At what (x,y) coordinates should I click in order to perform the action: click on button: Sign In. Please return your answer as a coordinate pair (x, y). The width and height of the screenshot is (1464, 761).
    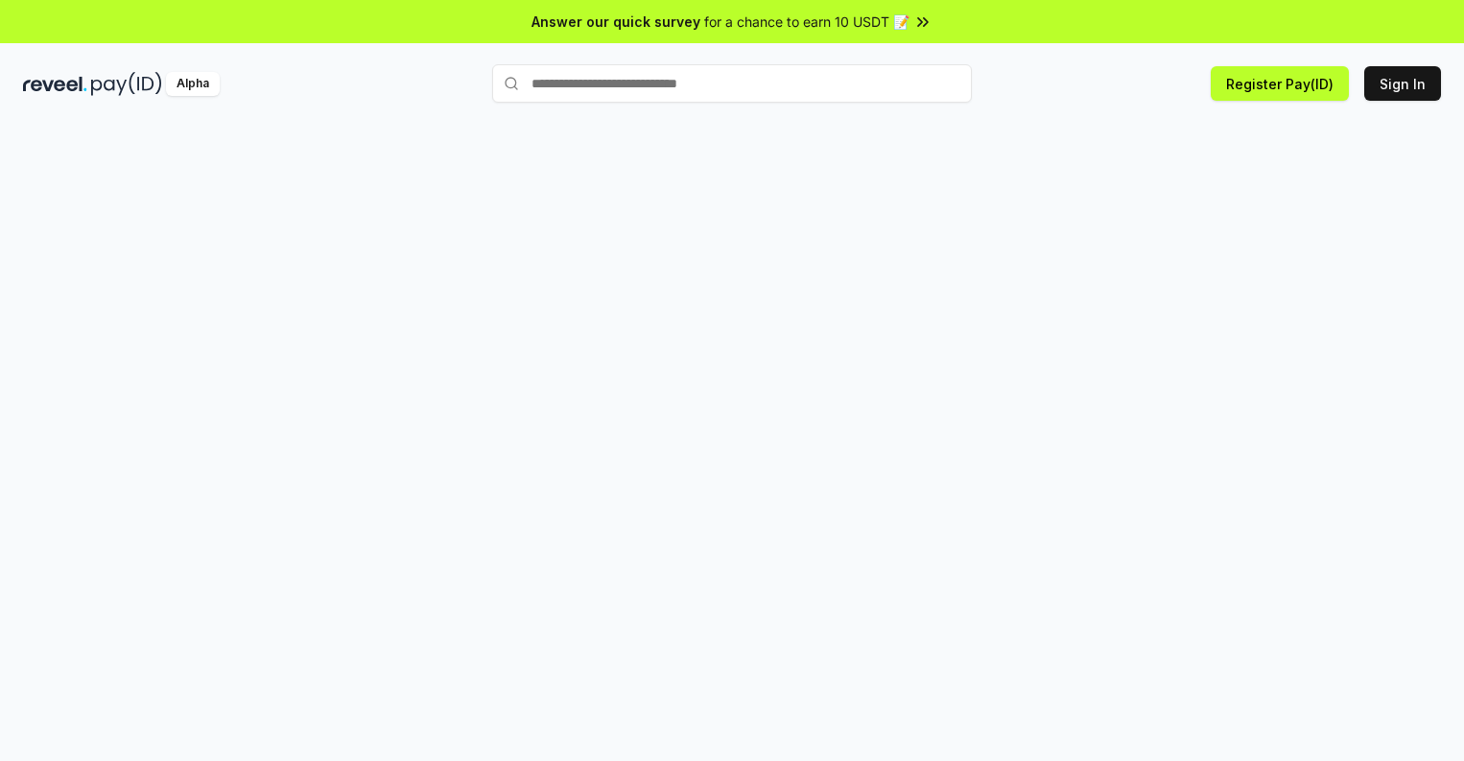
    Looking at the image, I should click on (1402, 83).